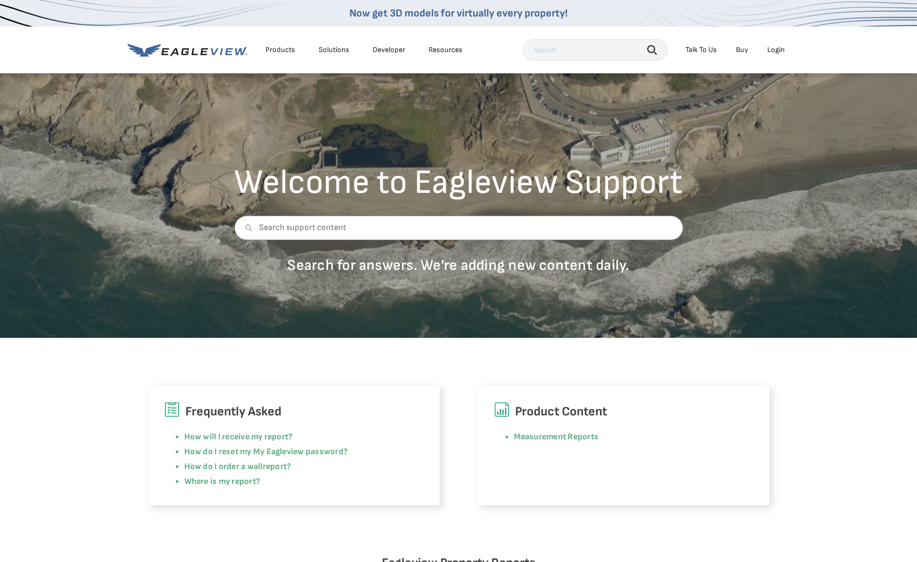 The image size is (917, 562). Describe the element at coordinates (595, 50) in the screenshot. I see `input: Search` at that location.